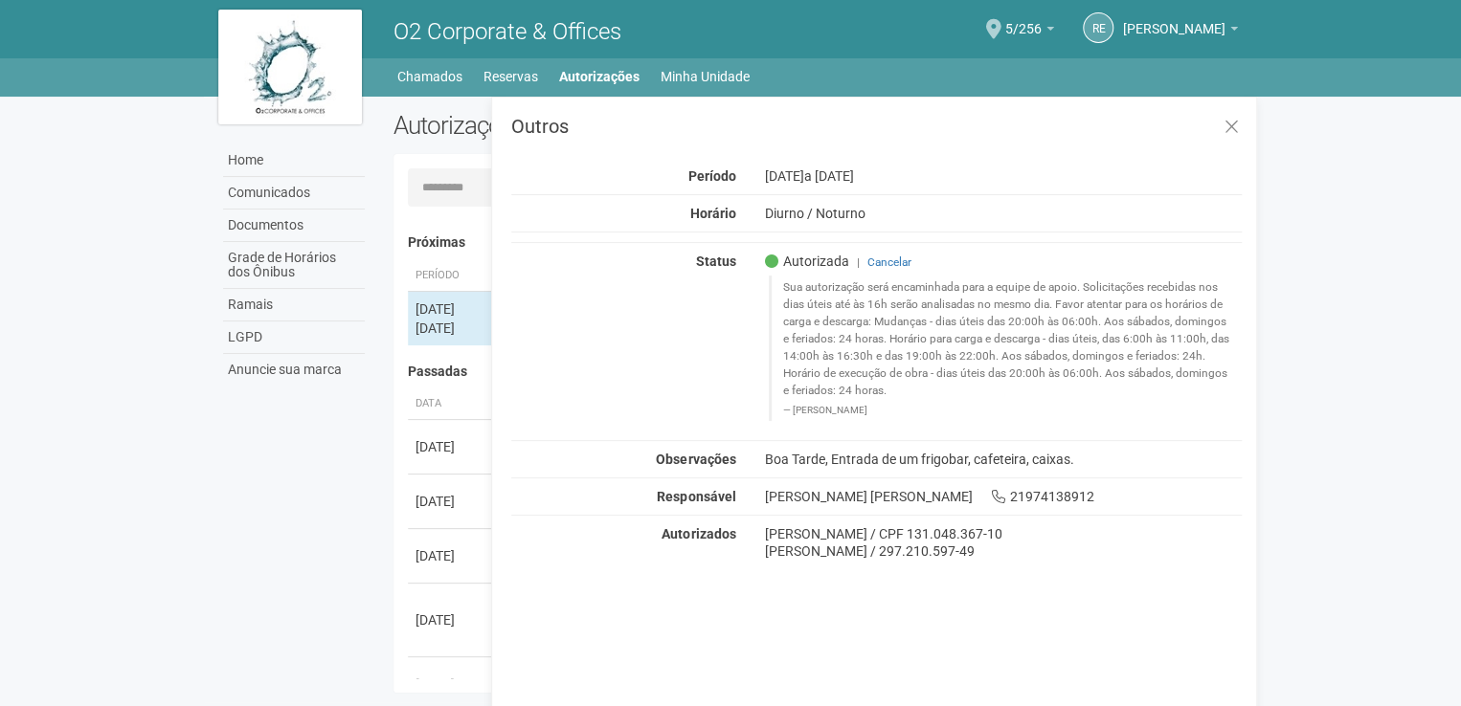  I want to click on strong: Período, so click(711, 176).